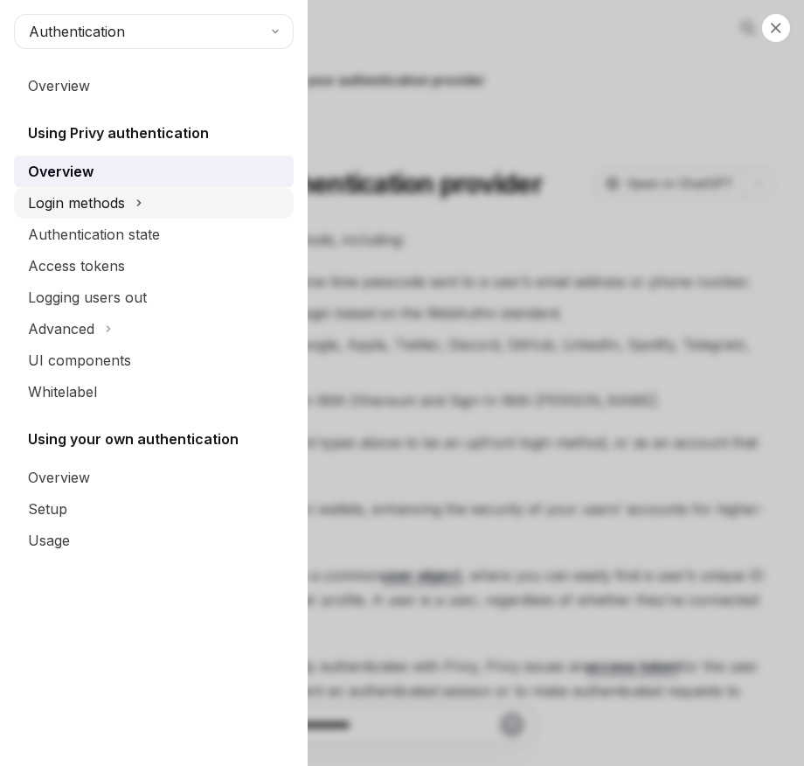 Image resolution: width=804 pixels, height=766 pixels. What do you see at coordinates (154, 297) in the screenshot?
I see `a: Logging users out` at bounding box center [154, 297].